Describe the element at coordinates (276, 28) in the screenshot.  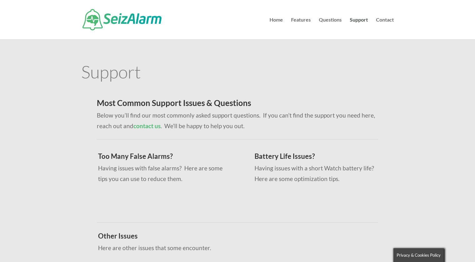
I see `a: Home` at that location.